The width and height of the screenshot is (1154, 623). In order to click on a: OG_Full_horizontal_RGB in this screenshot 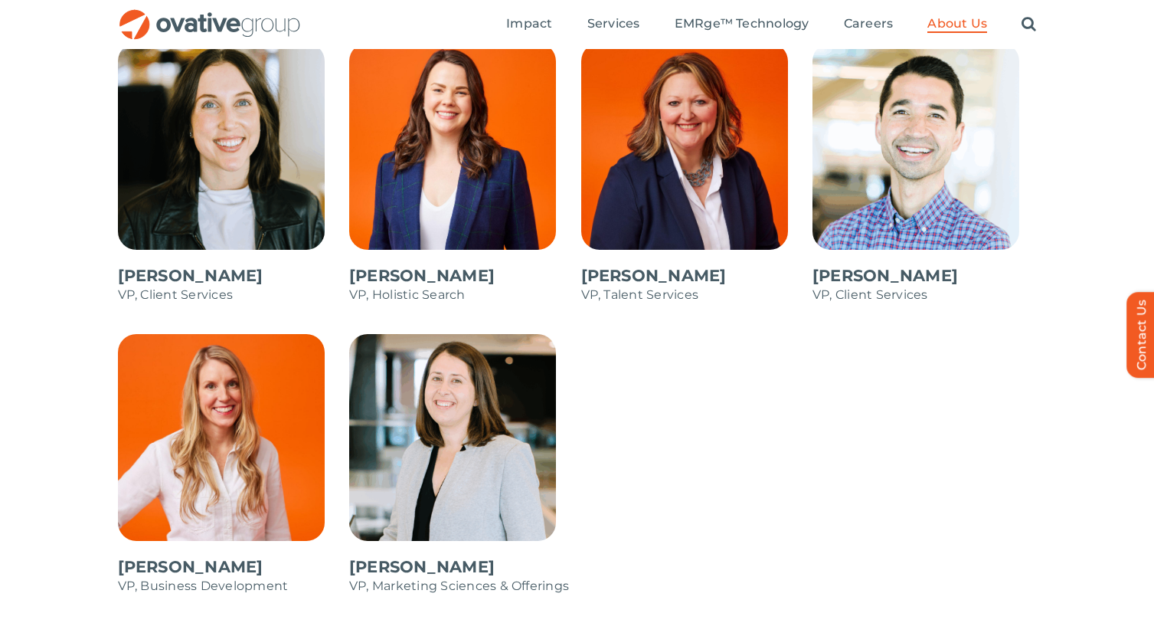, I will do `click(210, 15)`.